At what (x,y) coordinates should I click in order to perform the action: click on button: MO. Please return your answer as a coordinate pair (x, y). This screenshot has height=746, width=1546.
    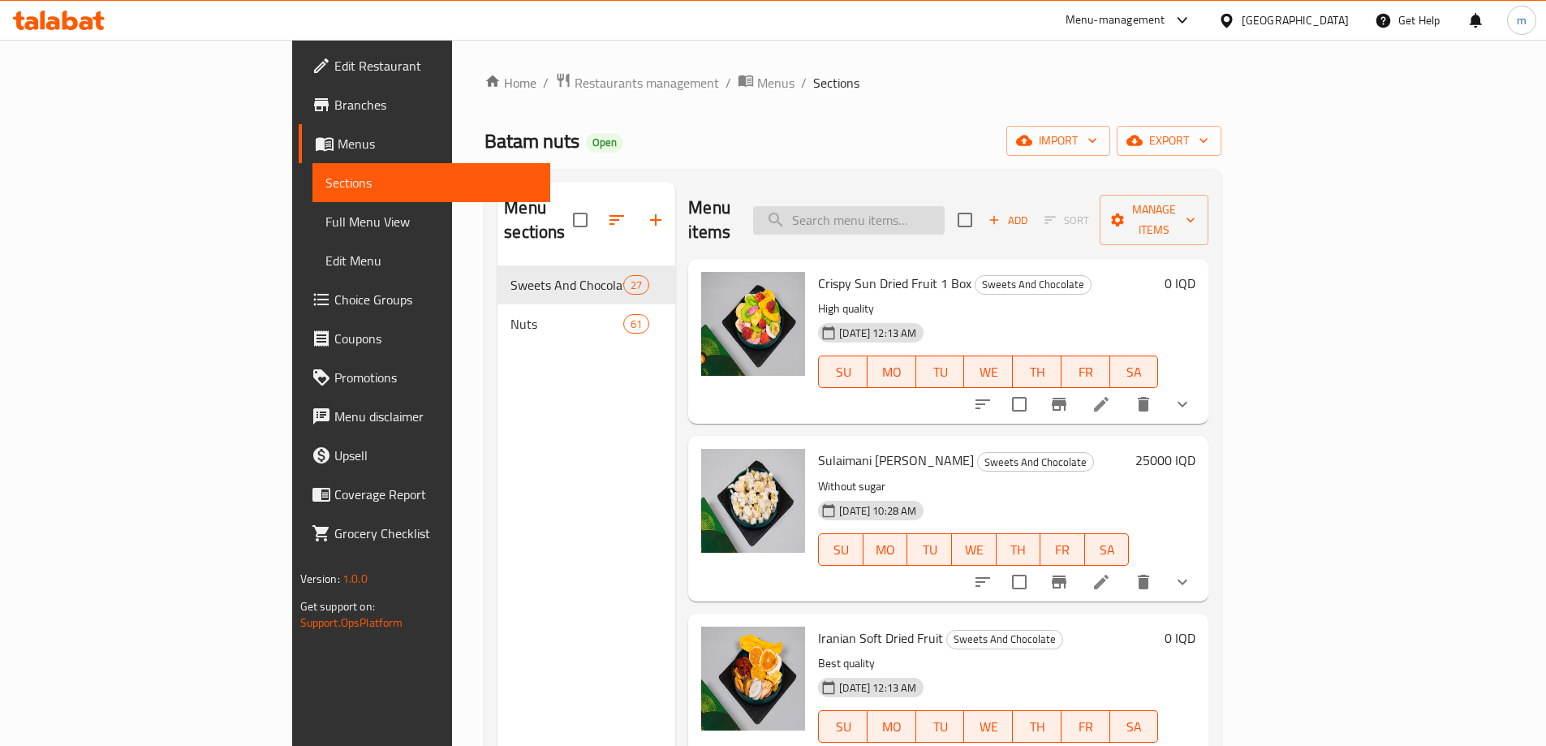
    Looking at the image, I should click on (885, 549).